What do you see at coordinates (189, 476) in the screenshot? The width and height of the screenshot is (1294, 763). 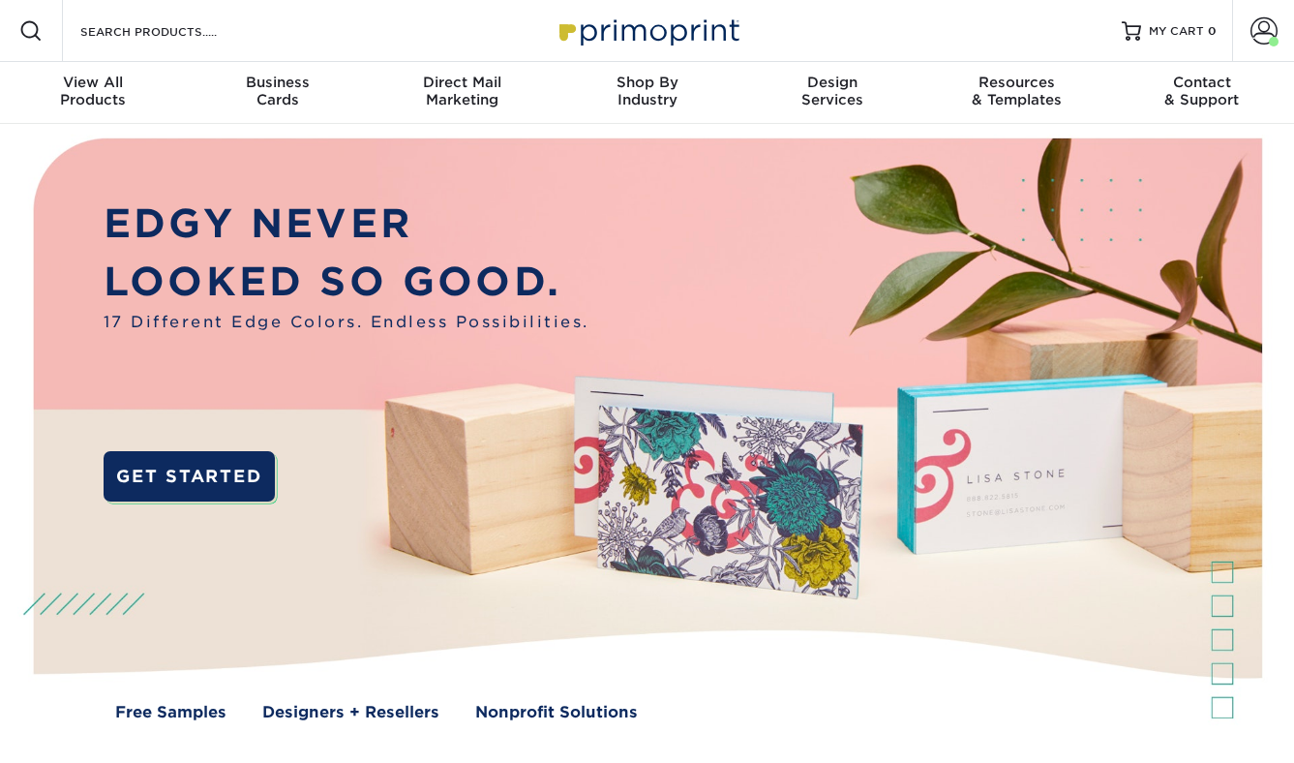 I see `a: GET STARTED` at bounding box center [189, 476].